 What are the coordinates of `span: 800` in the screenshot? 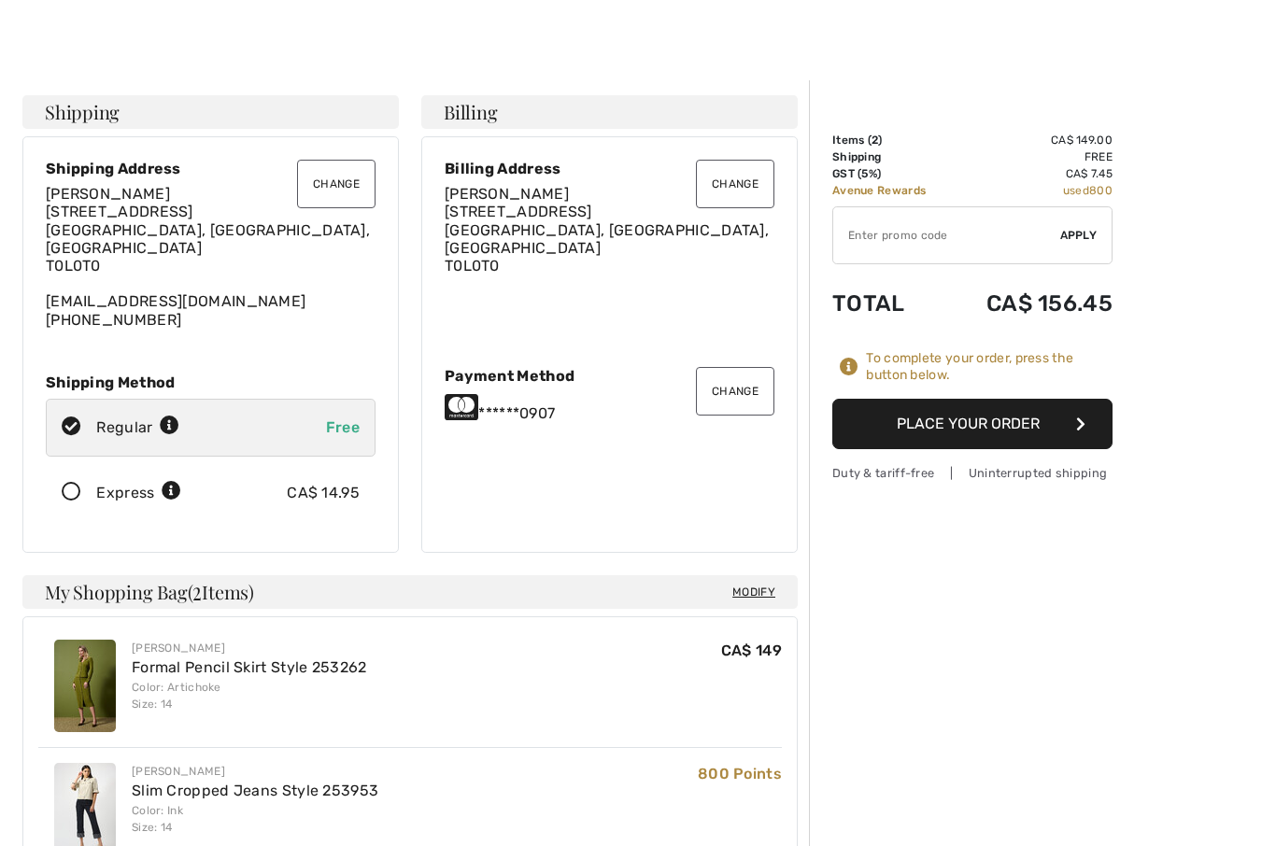 It's located at (1100, 191).